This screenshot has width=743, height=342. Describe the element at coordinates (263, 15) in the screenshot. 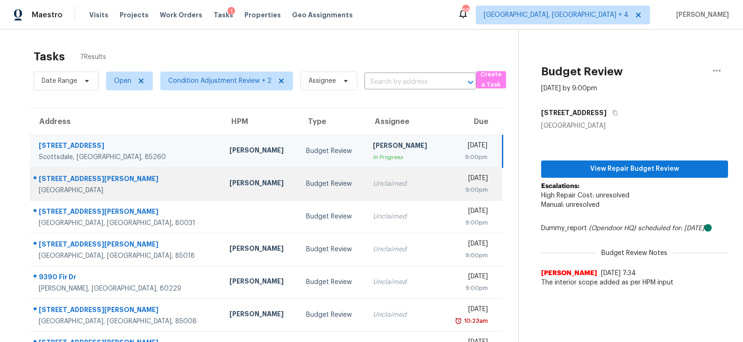

I see `span: Properties` at that location.